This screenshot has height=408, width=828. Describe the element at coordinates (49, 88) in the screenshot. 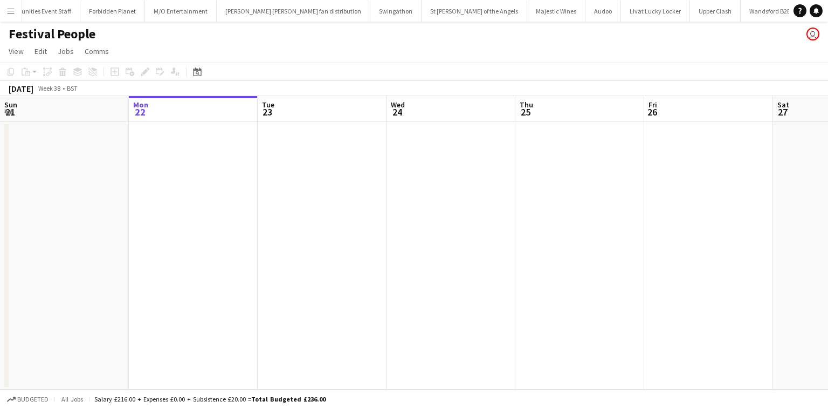

I see `span: Week 38` at that location.